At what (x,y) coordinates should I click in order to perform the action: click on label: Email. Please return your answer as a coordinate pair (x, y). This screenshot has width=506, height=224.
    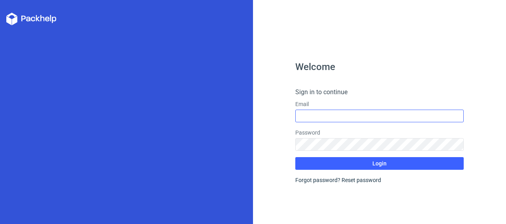
    Looking at the image, I should click on (379, 104).